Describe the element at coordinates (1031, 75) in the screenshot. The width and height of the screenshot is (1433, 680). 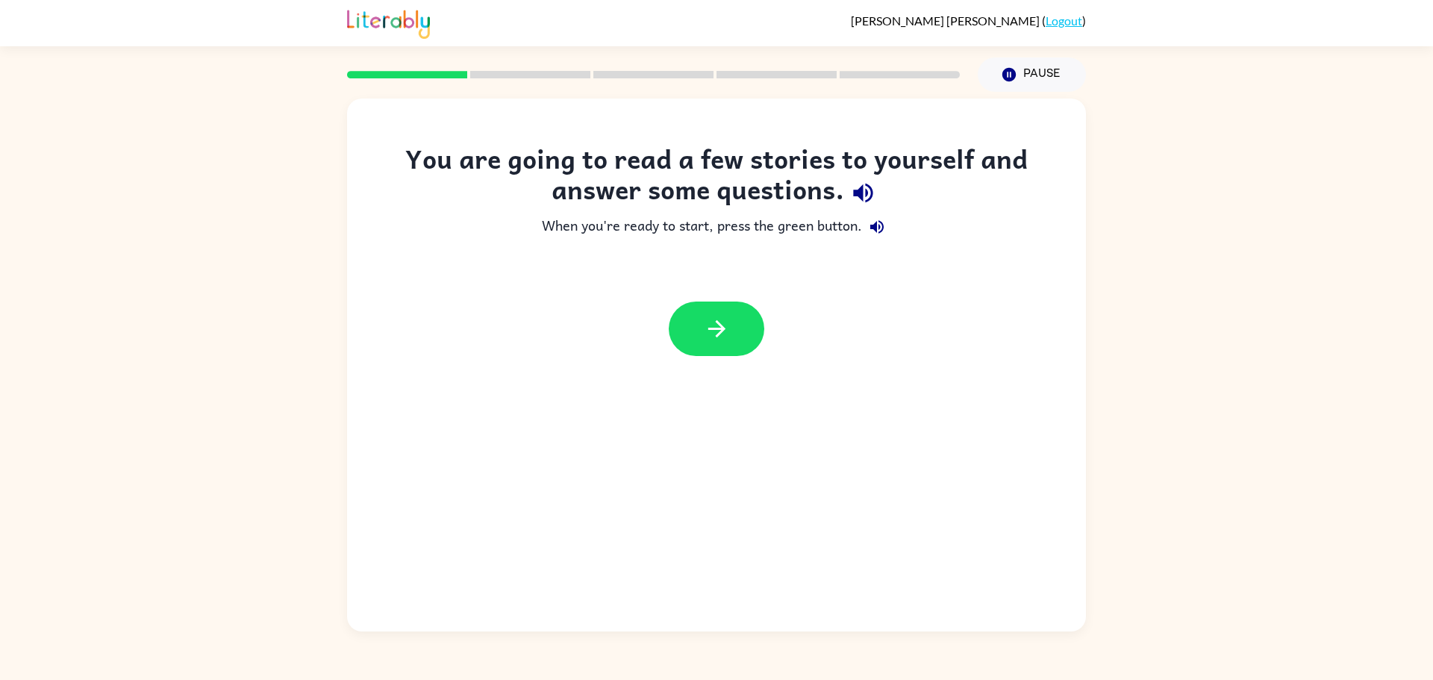
I see `button: Pause` at that location.